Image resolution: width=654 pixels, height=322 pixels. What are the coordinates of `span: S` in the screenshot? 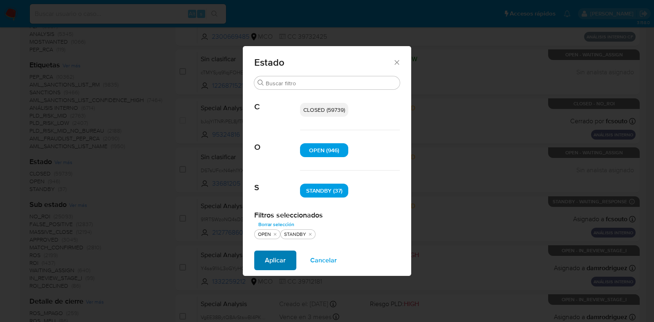 It's located at (277, 182).